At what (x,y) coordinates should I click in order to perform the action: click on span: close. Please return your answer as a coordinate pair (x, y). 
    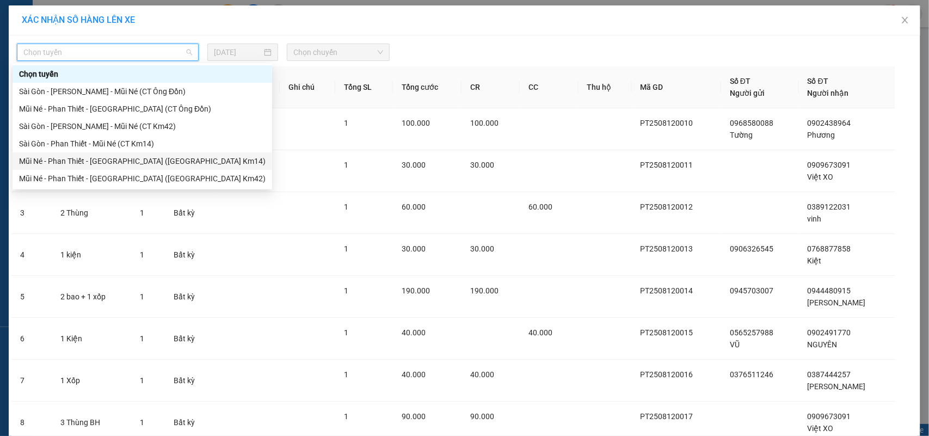
    Looking at the image, I should click on (905, 20).